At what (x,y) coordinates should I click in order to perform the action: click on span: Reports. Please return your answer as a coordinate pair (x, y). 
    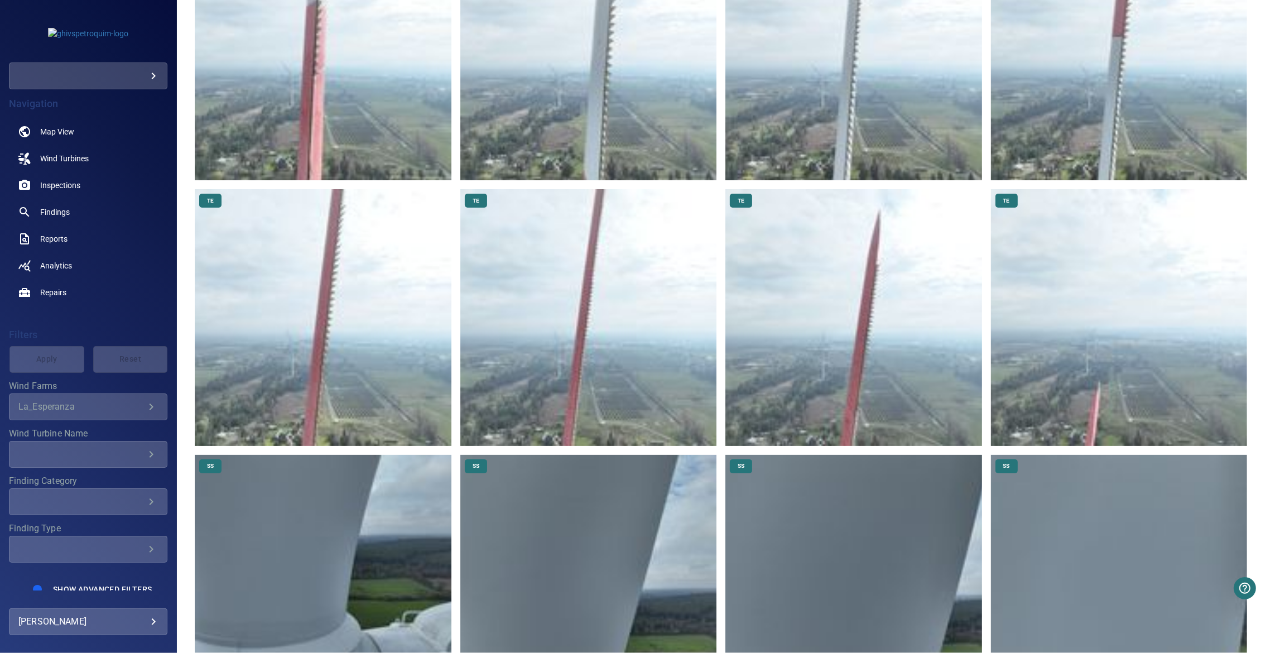
    Looking at the image, I should click on (54, 239).